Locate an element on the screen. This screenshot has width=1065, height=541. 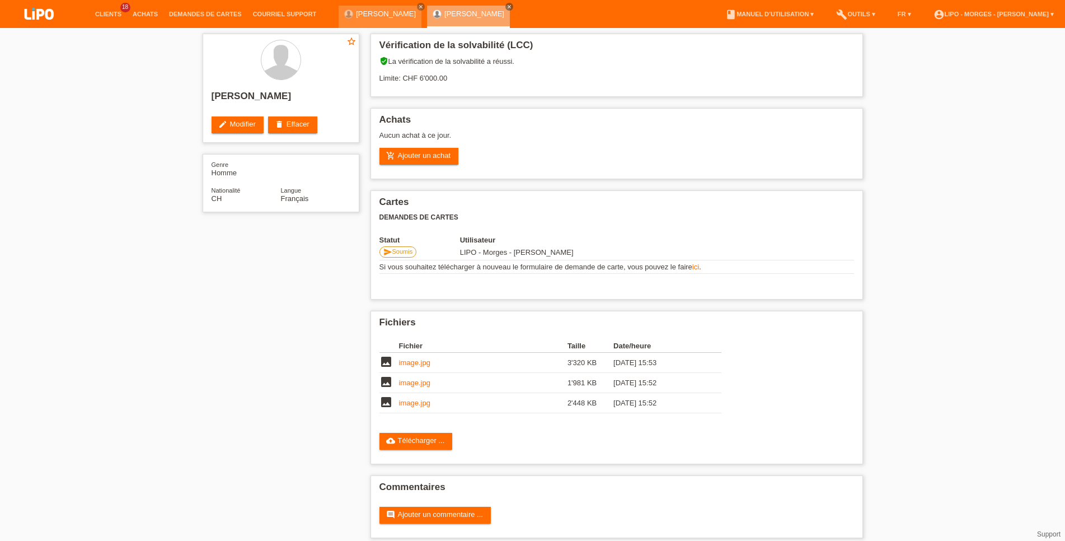
th: Utilisateur is located at coordinates (555, 240).